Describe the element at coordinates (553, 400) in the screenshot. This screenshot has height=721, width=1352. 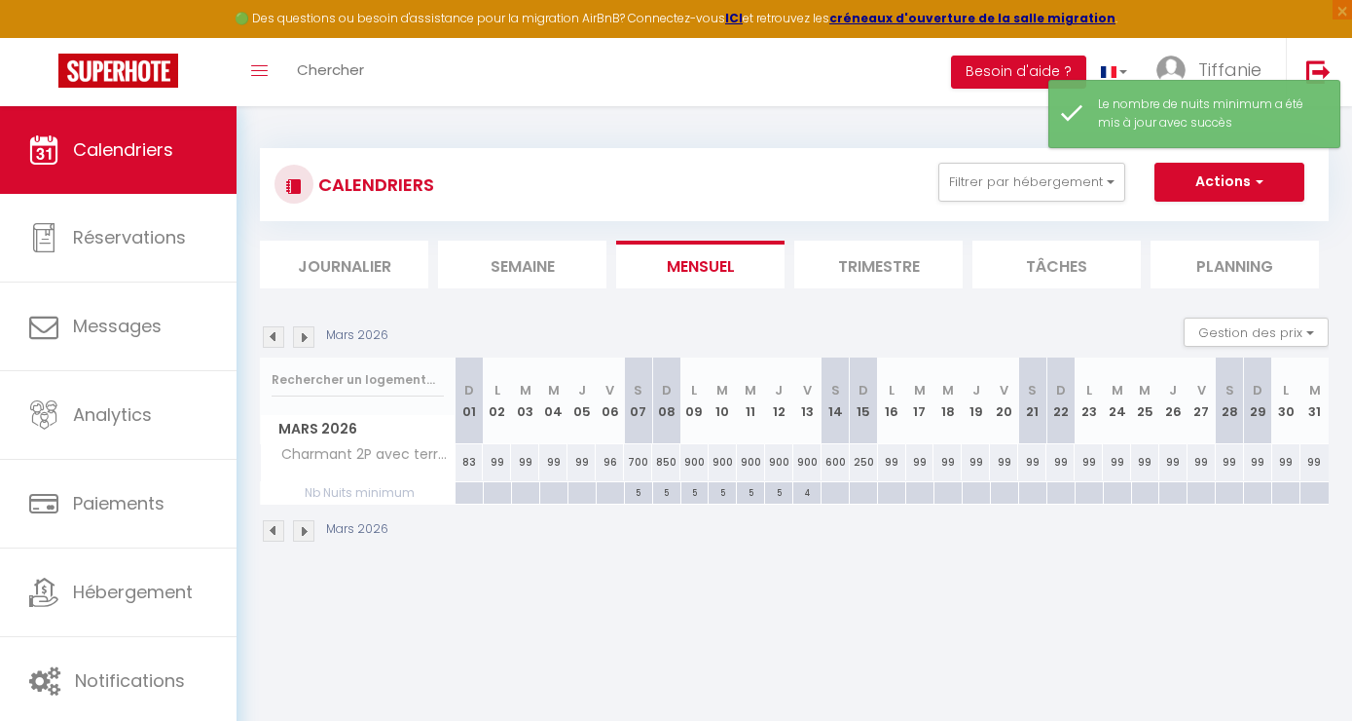
I see `th: 04` at that location.